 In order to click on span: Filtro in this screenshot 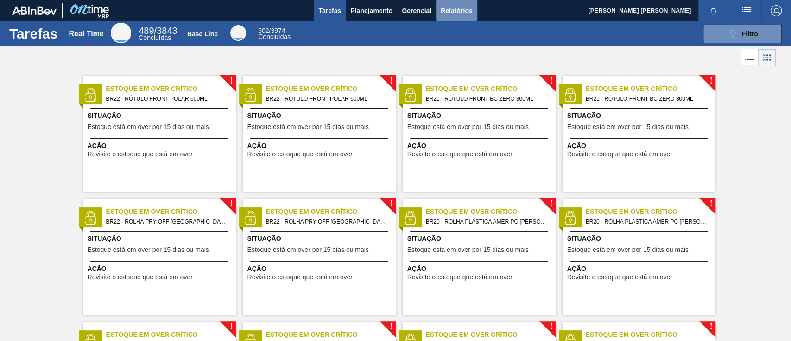, I will do `click(750, 34)`.